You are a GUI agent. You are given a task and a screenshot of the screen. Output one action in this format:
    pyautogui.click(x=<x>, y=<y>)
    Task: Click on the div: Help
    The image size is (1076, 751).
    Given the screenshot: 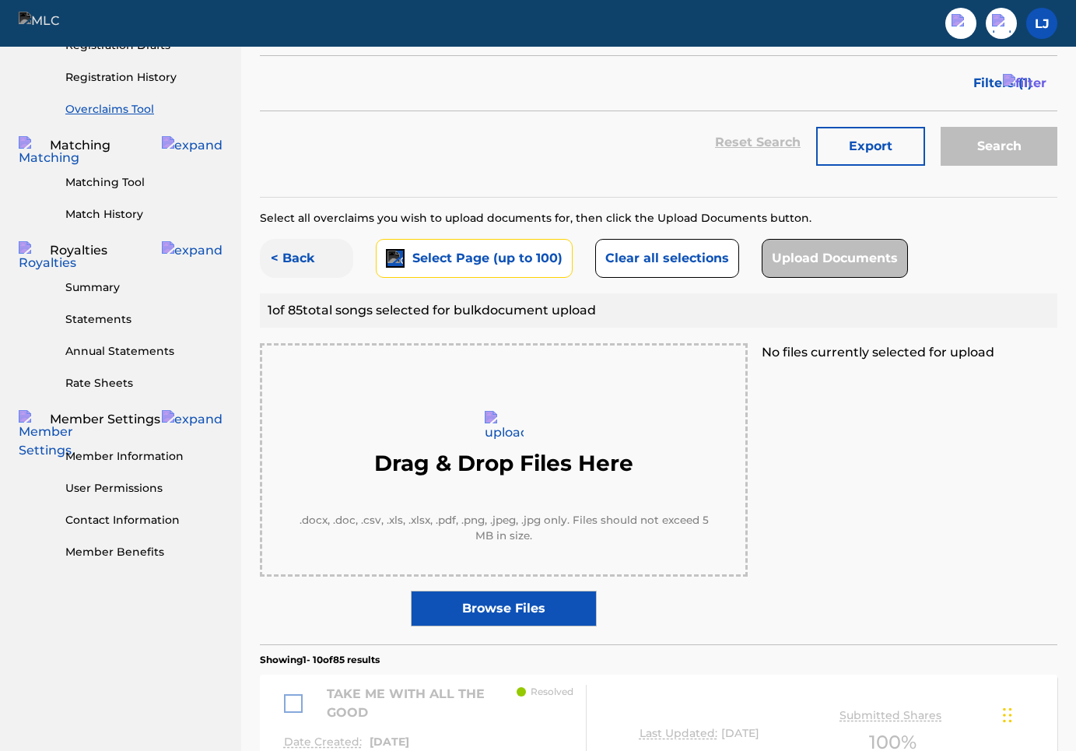 What is the action you would take?
    pyautogui.click(x=1001, y=23)
    